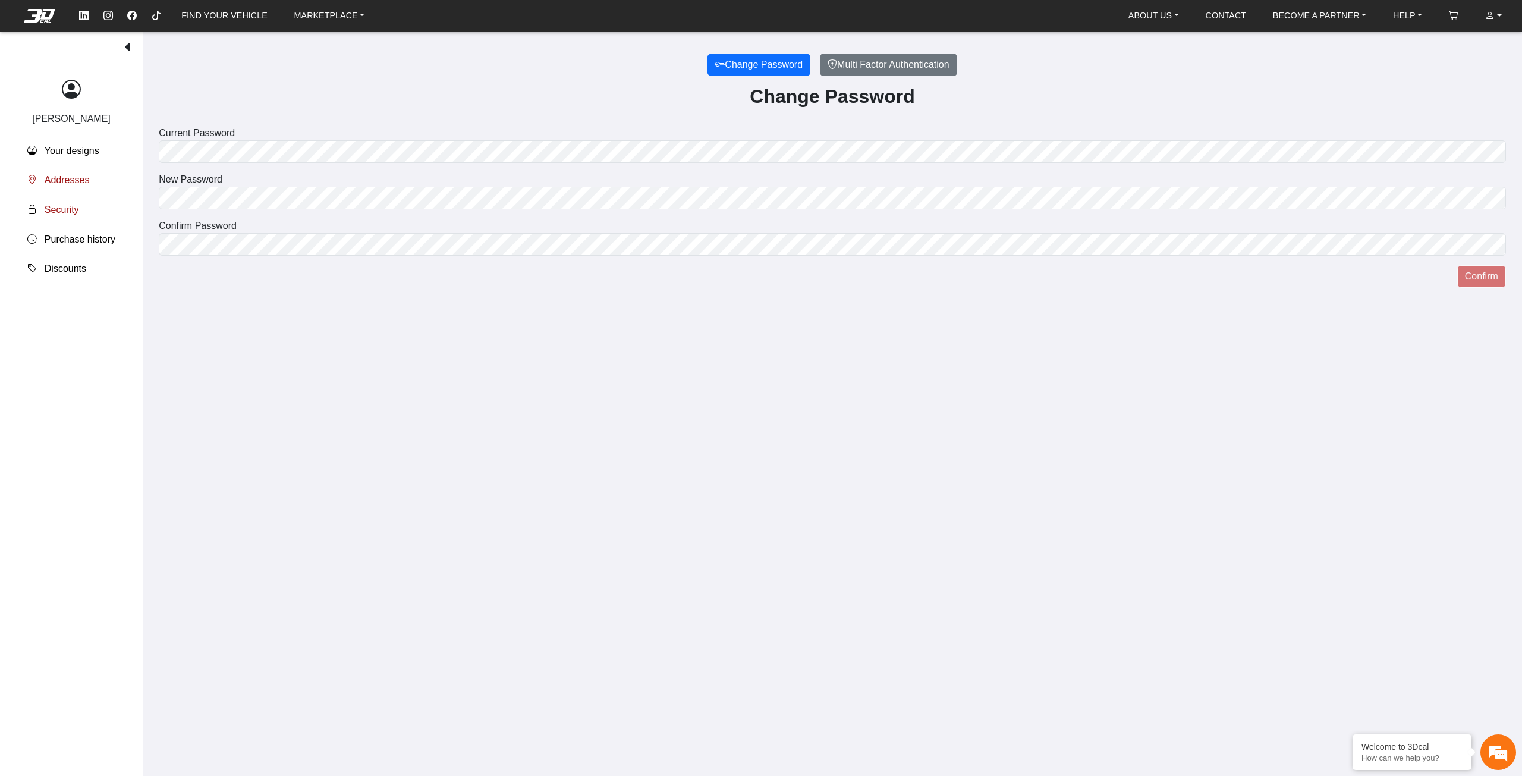 The image size is (1522, 776). Describe the element at coordinates (80, 240) in the screenshot. I see `span: Purchase history` at that location.